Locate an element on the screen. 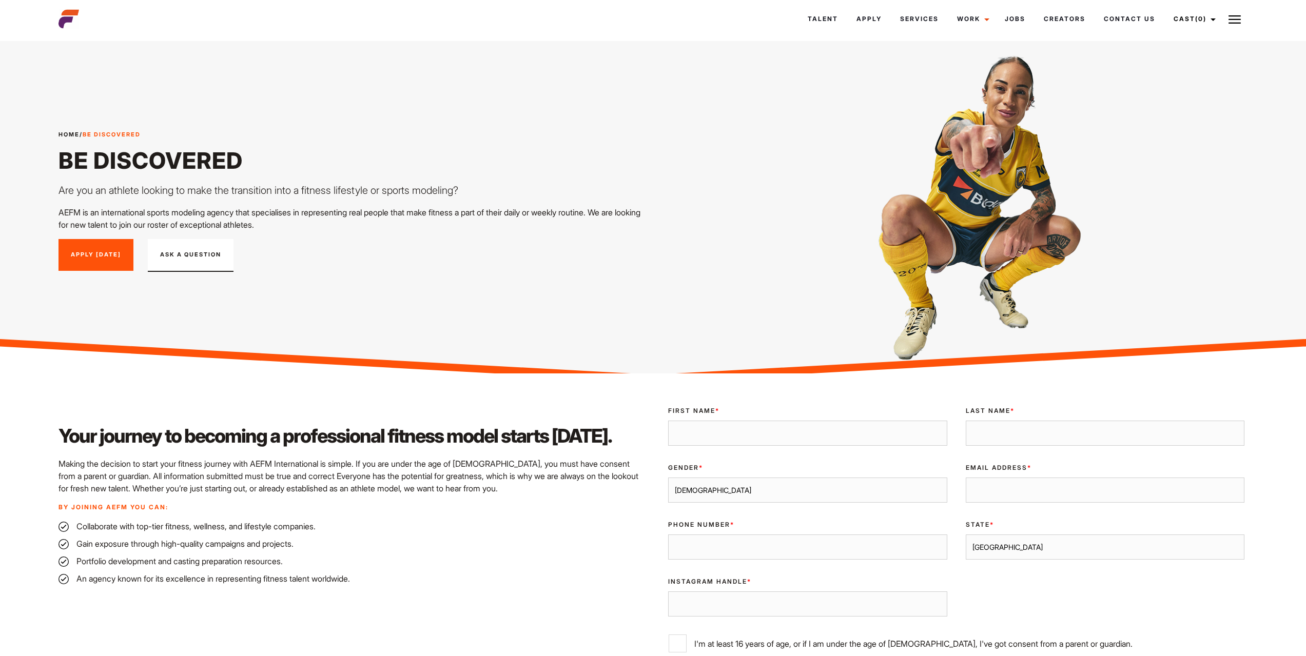 This screenshot has height=656, width=1306. a: Services is located at coordinates (919, 19).